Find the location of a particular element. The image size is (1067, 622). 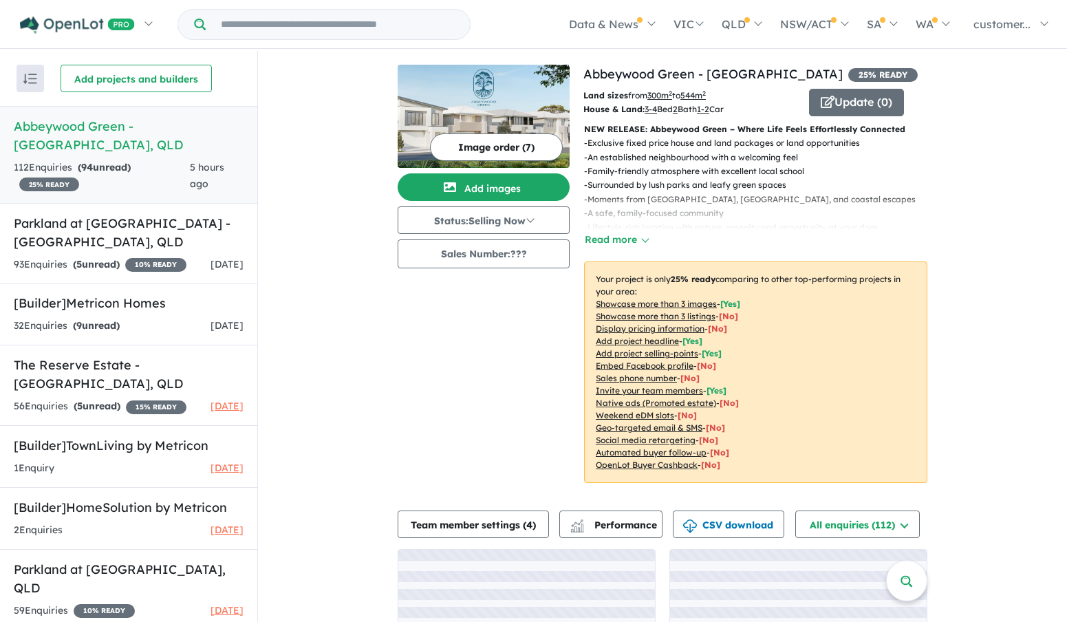

span: 9 is located at coordinates (79, 325).